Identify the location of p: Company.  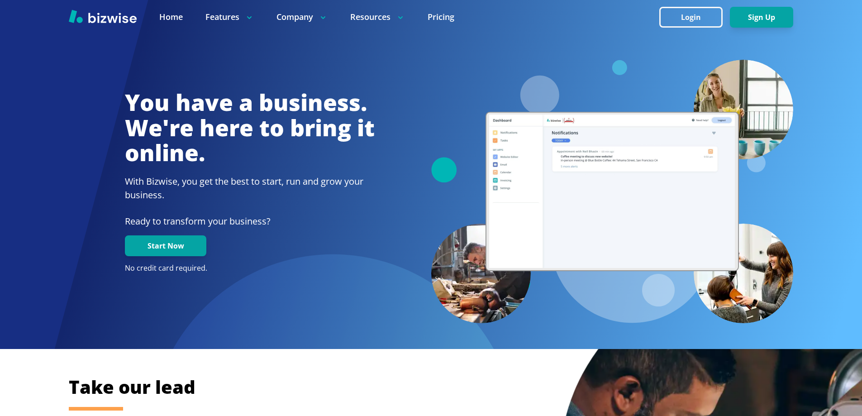
(302, 17).